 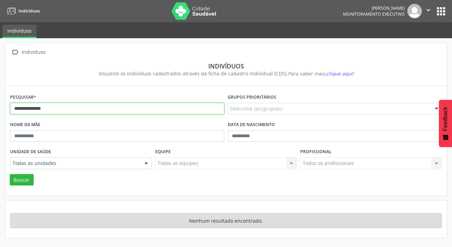 What do you see at coordinates (31, 152) in the screenshot?
I see `label: Unidade de saúde` at bounding box center [31, 152].